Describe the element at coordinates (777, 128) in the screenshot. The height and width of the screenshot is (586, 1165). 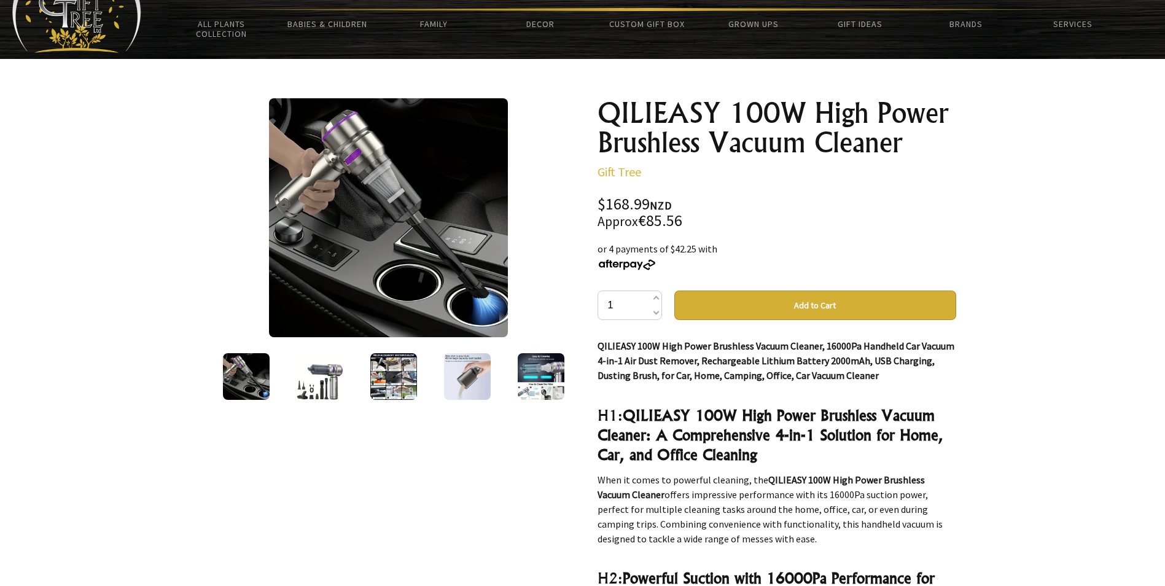
I see `h1: QILIEASY 100W High Power Brushless Vacuum Cleaner` at that location.